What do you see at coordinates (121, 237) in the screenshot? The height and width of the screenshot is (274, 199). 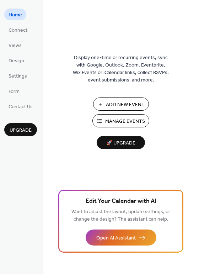 I see `button: Open AI Assistant` at bounding box center [121, 237].